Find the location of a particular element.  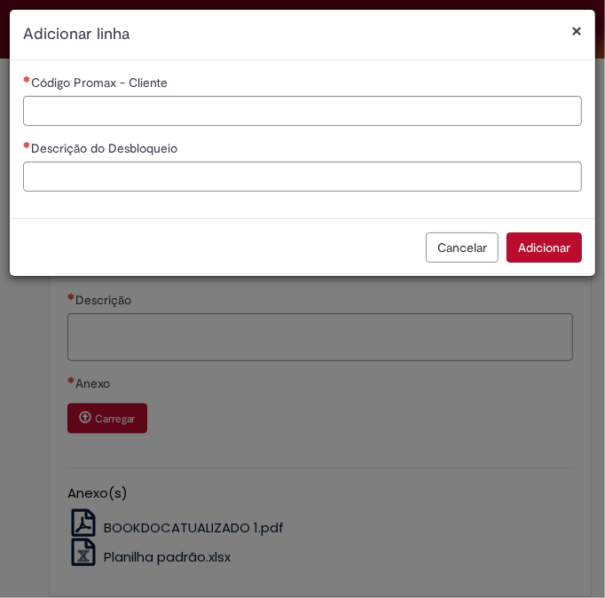

input: Código Promax - Cliente is located at coordinates (303, 111).